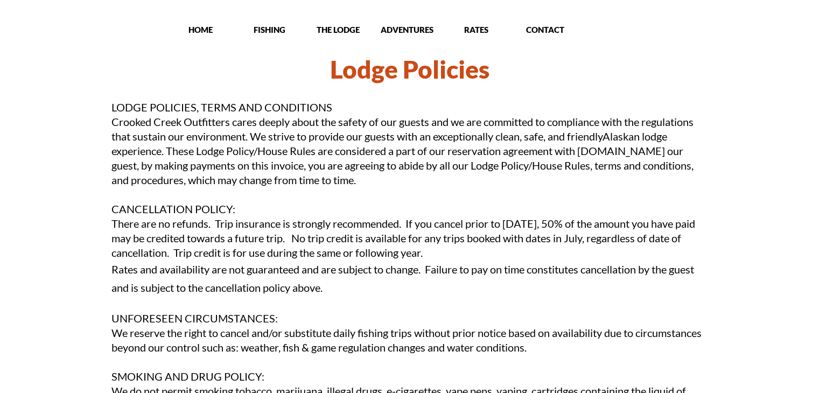  Describe the element at coordinates (476, 30) in the screenshot. I see `p: RATES` at that location.